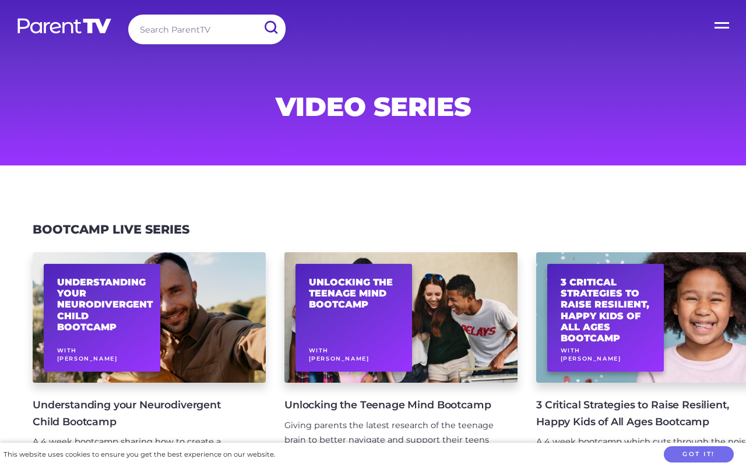  What do you see at coordinates (64, 26) in the screenshot?
I see `img: parenttv-logo-white.4c85aaf.svg` at bounding box center [64, 26].